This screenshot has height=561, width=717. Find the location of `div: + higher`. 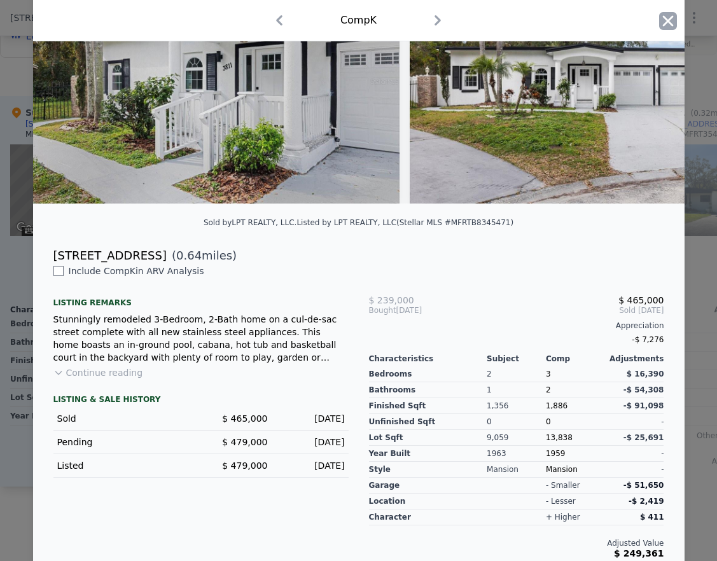

div: + higher is located at coordinates (563, 517).